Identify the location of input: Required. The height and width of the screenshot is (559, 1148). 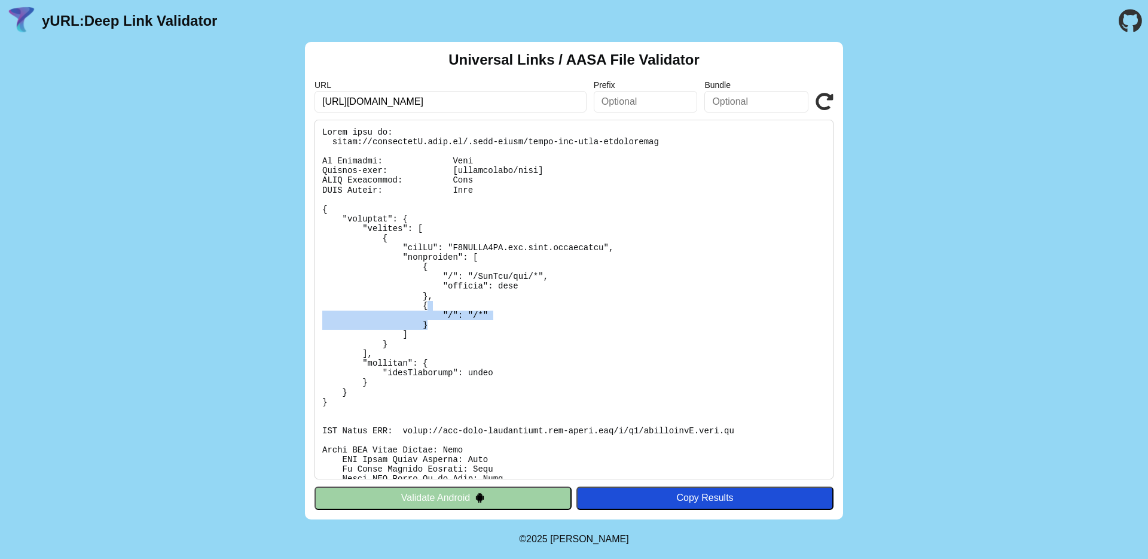
(450, 102).